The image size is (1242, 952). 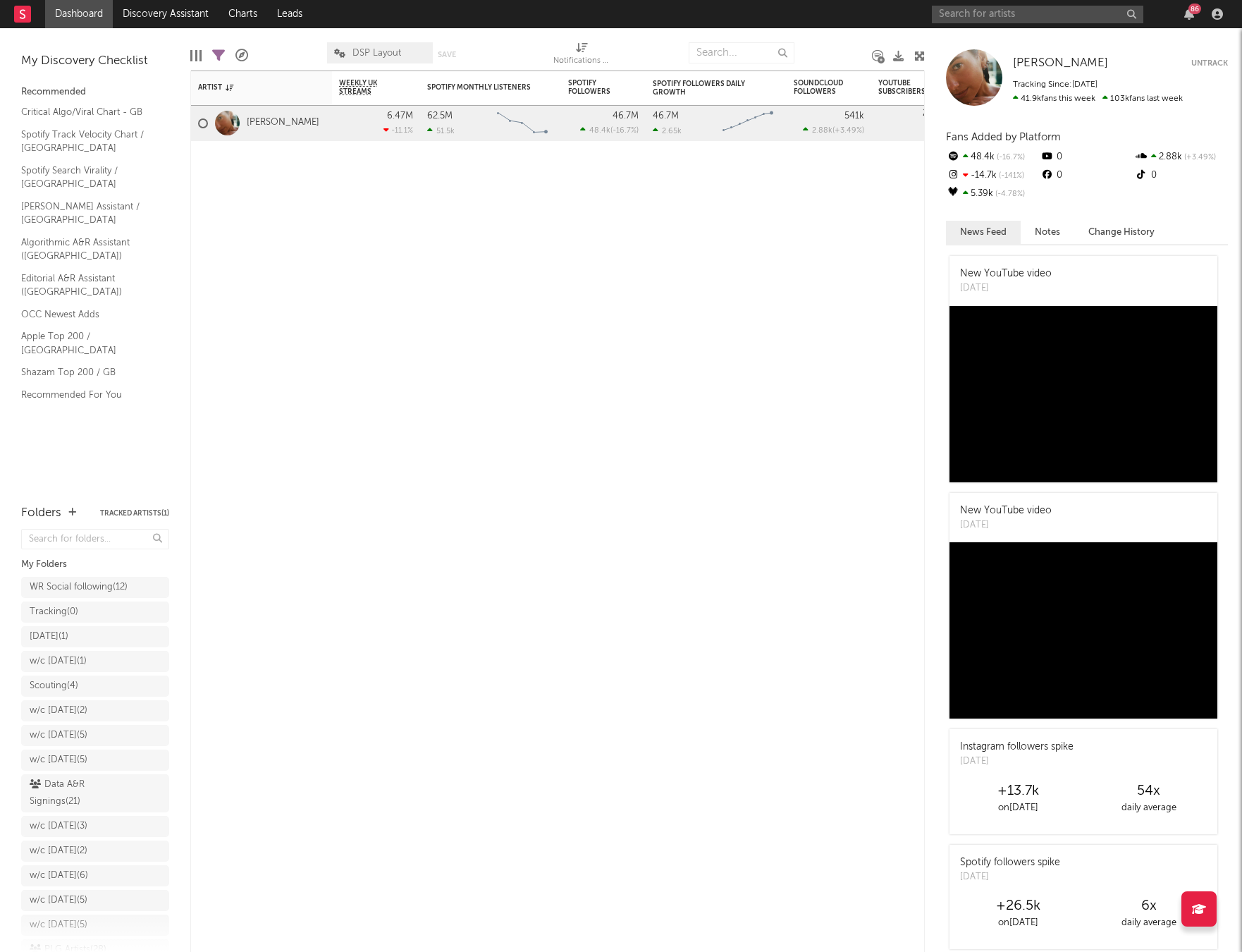 What do you see at coordinates (854, 116) in the screenshot?
I see `div: 541k` at bounding box center [854, 116].